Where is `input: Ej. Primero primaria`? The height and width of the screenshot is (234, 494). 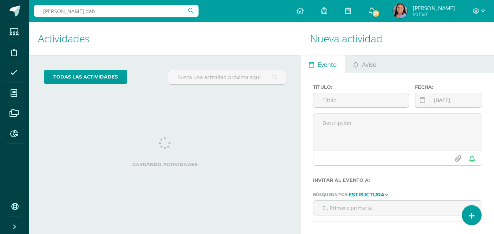
input: Ej. Primero primaria is located at coordinates (398, 208).